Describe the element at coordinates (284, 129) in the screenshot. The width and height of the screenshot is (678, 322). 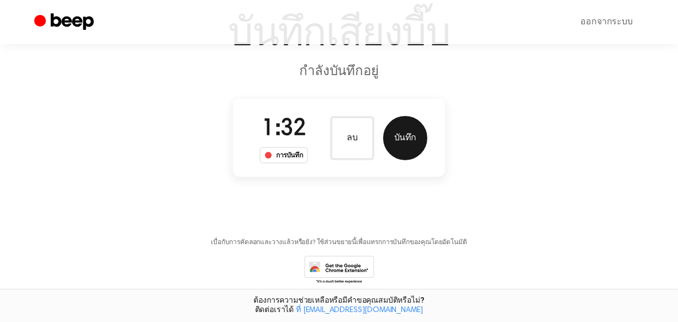
I see `font: 1:32` at that location.